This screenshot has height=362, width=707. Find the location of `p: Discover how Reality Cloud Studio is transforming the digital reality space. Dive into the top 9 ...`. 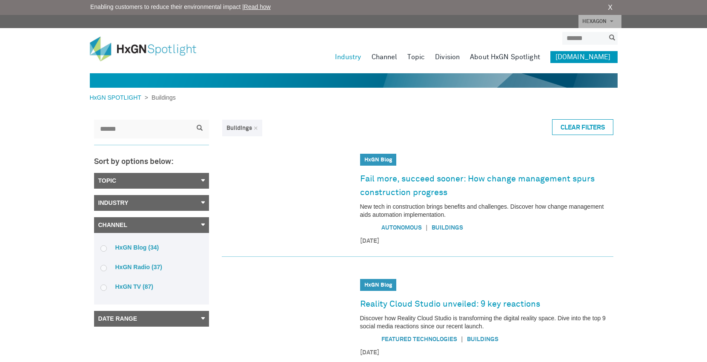

p: Discover how Reality Cloud Studio is transforming the digital reality space. Dive into the top 9 ... is located at coordinates (486, 322).